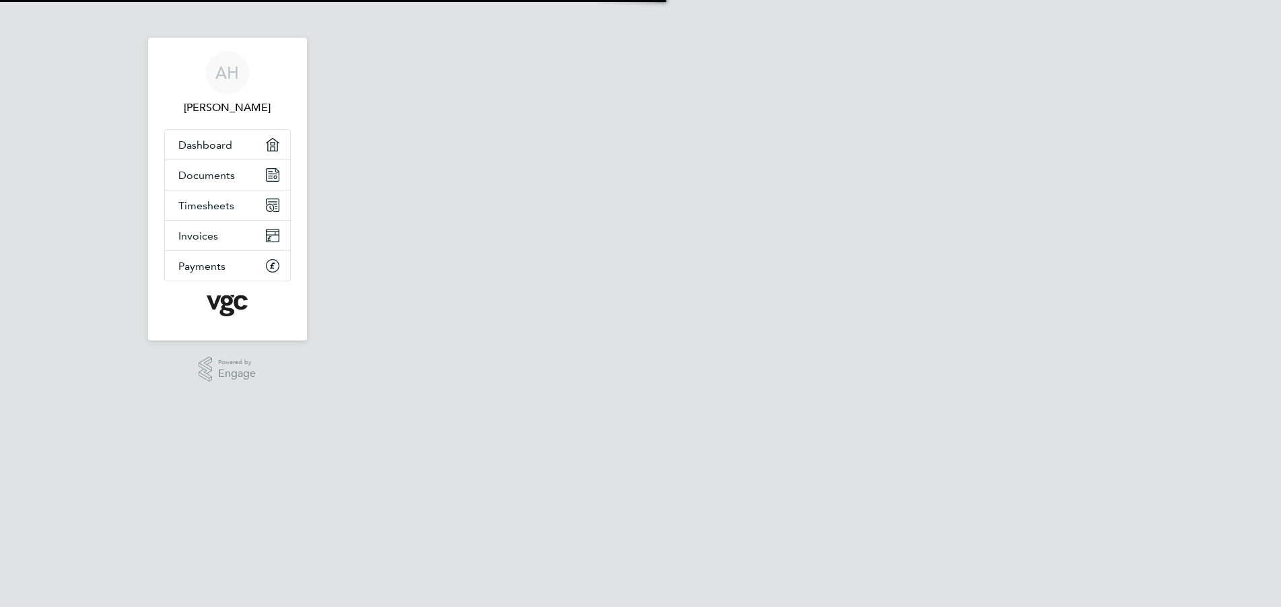 Image resolution: width=1281 pixels, height=607 pixels. Describe the element at coordinates (227, 306) in the screenshot. I see `img: vgcgroup-logo-retina.png` at that location.